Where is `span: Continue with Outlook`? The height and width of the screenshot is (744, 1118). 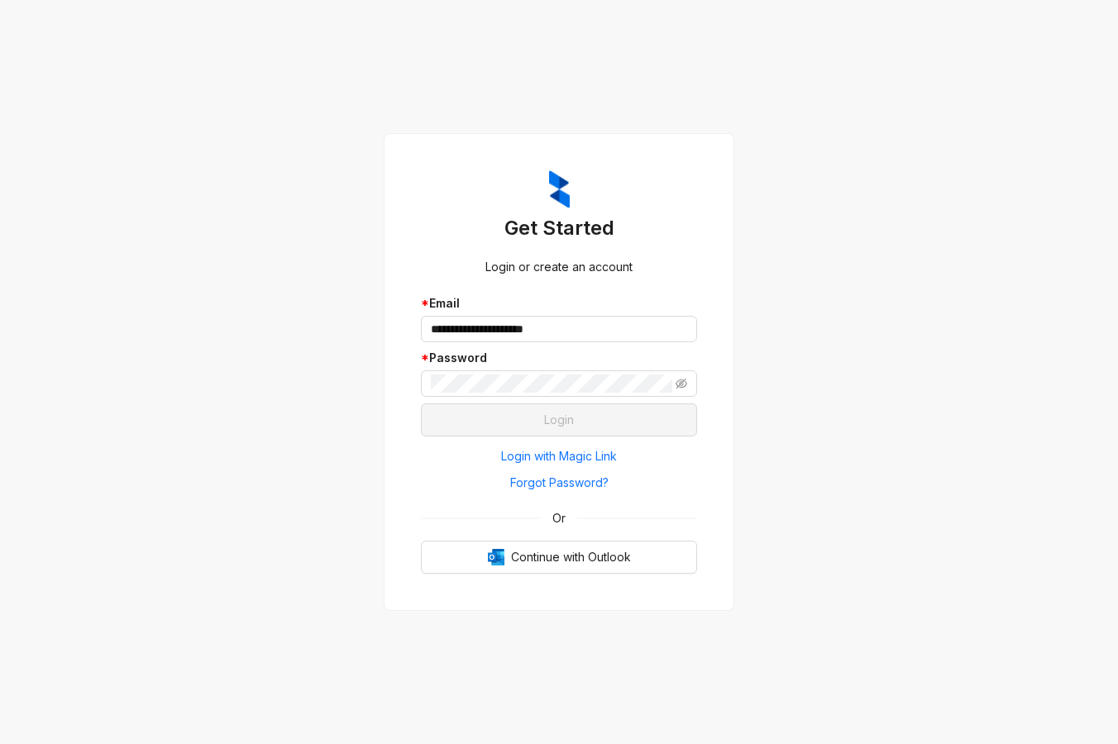
span: Continue with Outlook is located at coordinates (570, 557).